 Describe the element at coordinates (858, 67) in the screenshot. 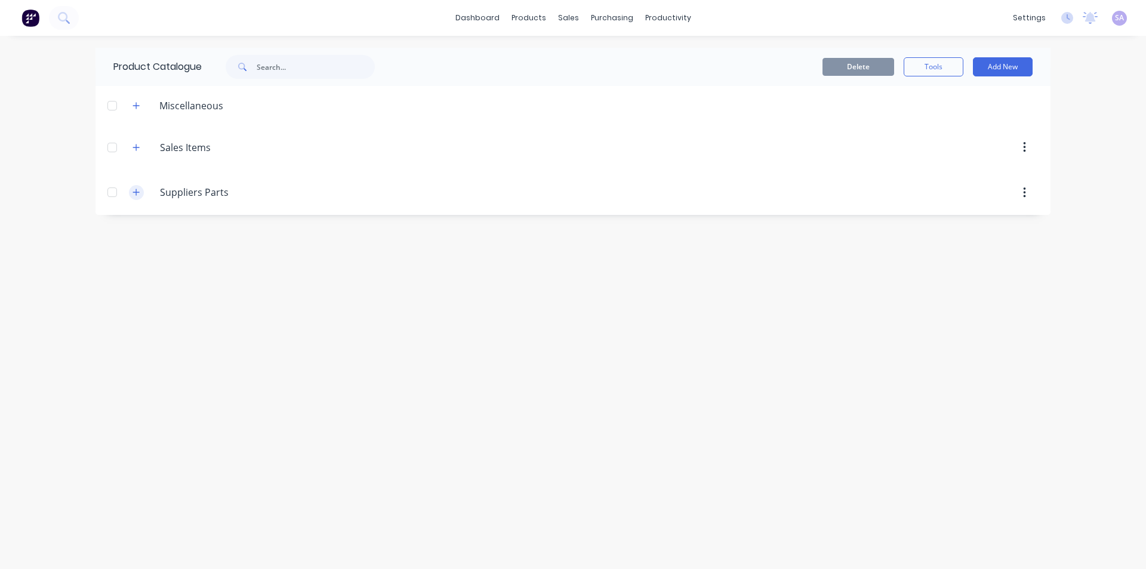

I see `button: Delete` at that location.